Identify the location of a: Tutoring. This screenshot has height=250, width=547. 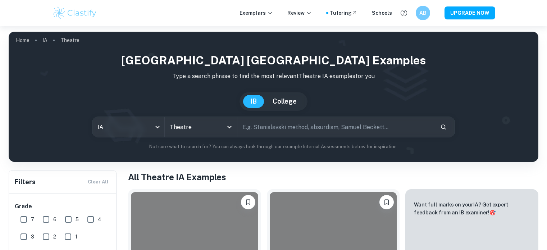
(344, 13).